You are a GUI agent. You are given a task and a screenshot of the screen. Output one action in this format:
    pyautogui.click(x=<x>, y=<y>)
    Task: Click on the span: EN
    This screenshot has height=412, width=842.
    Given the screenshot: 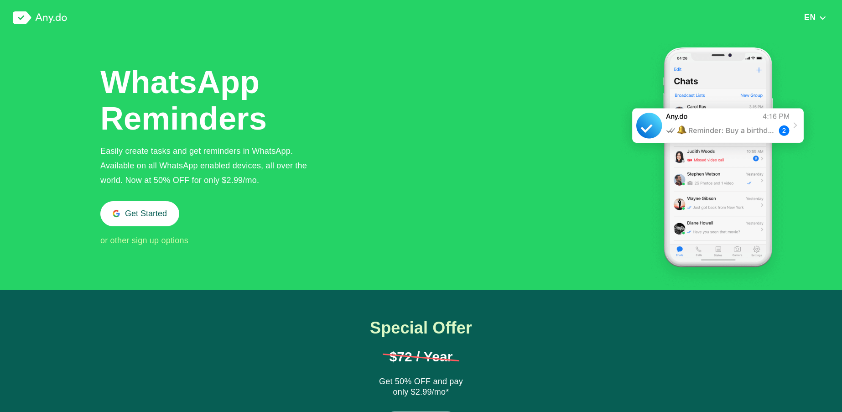 What is the action you would take?
    pyautogui.click(x=810, y=17)
    